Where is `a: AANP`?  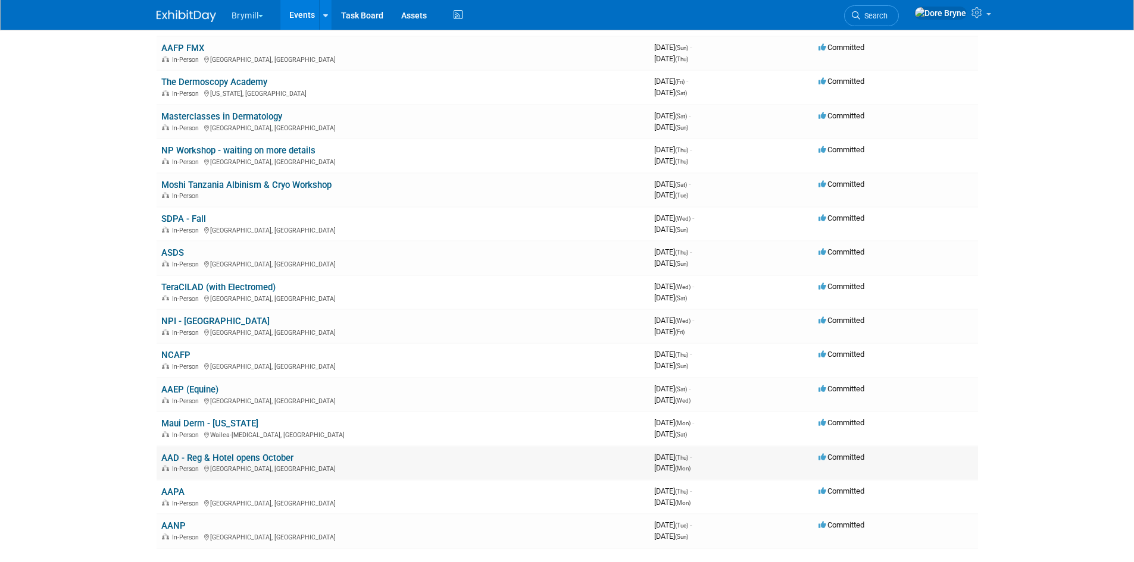 a: AANP is located at coordinates (173, 526).